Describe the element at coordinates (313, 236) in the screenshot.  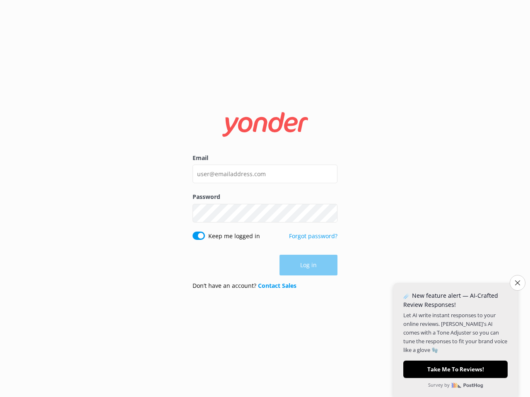
I see `a: Forgot password?` at that location.